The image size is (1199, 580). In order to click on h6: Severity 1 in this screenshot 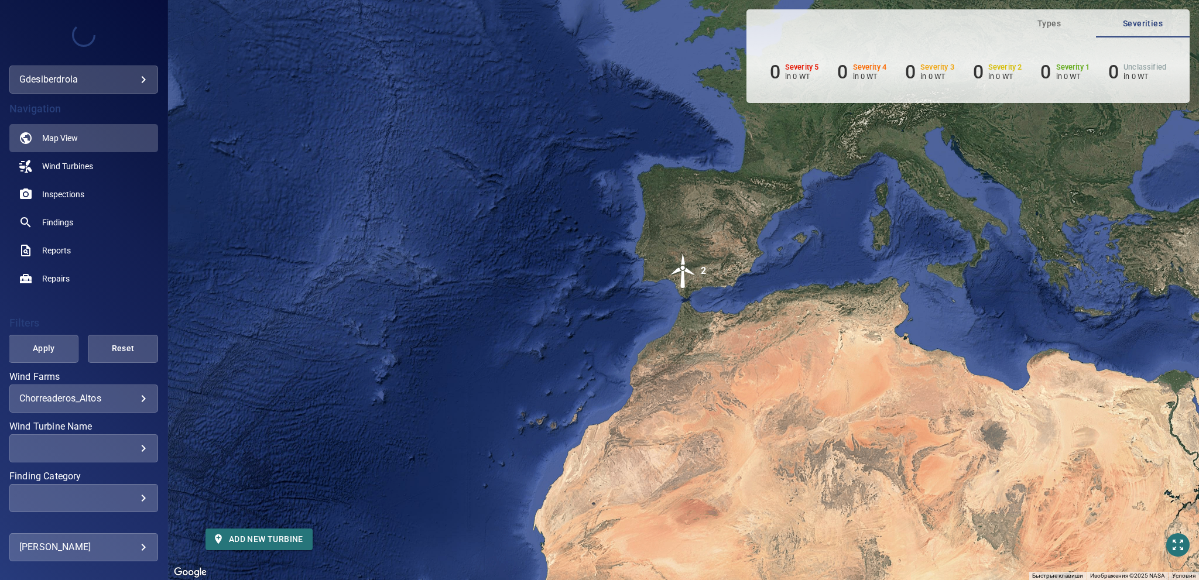, I will do `click(1073, 67)`.